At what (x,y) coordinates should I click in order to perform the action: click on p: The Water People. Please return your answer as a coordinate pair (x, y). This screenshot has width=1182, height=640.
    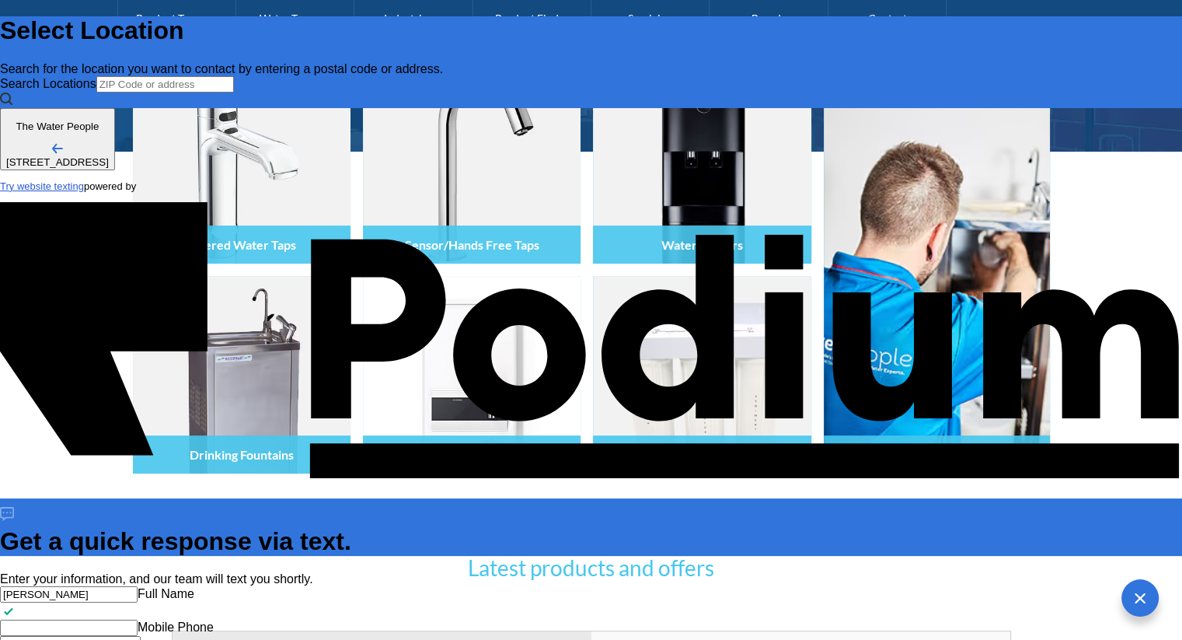
    Looking at the image, I should click on (58, 126).